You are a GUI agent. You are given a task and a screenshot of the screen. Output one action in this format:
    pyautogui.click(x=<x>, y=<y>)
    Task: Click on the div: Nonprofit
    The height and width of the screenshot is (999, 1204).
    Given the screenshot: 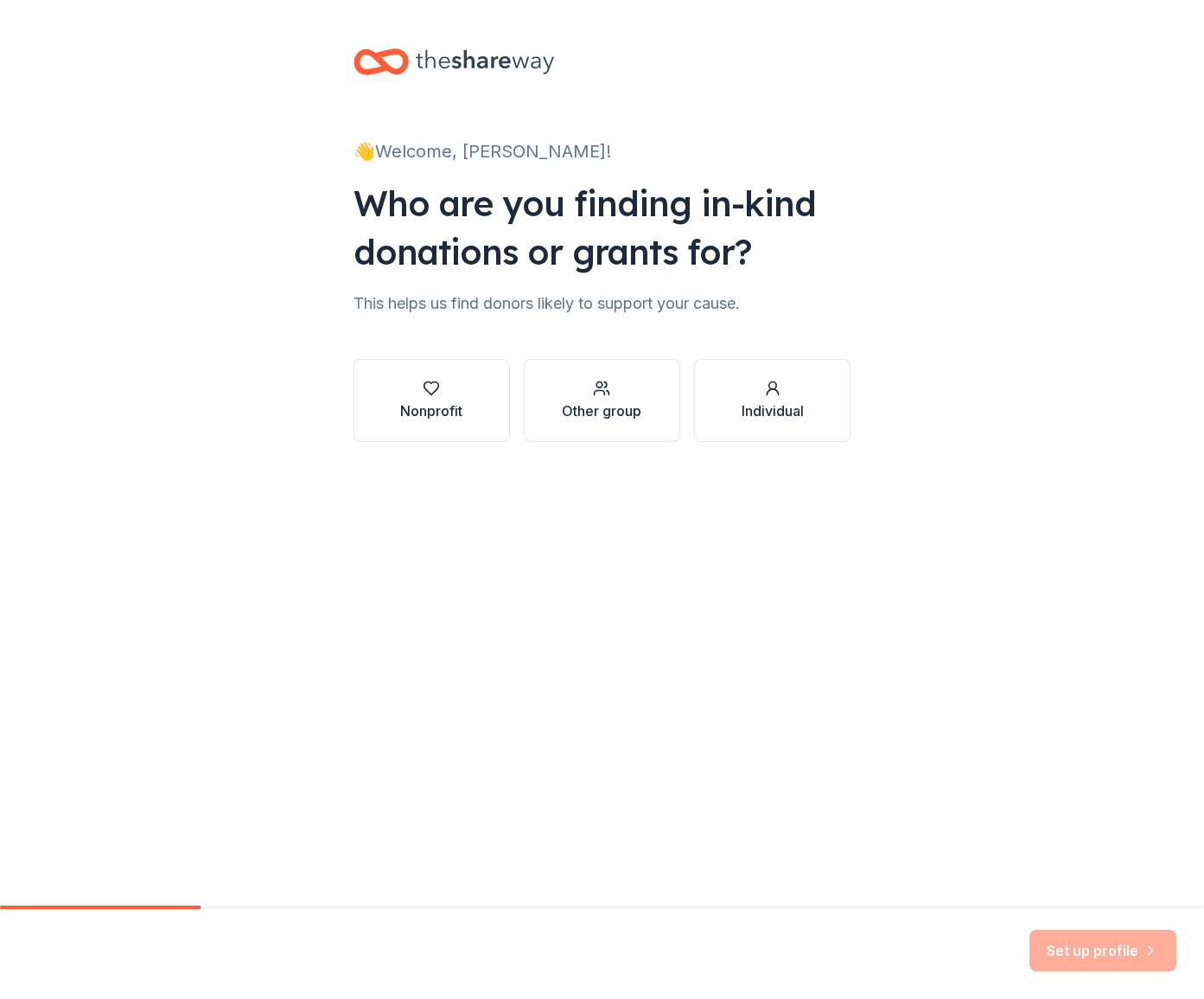 What is the action you would take?
    pyautogui.click(x=431, y=411)
    